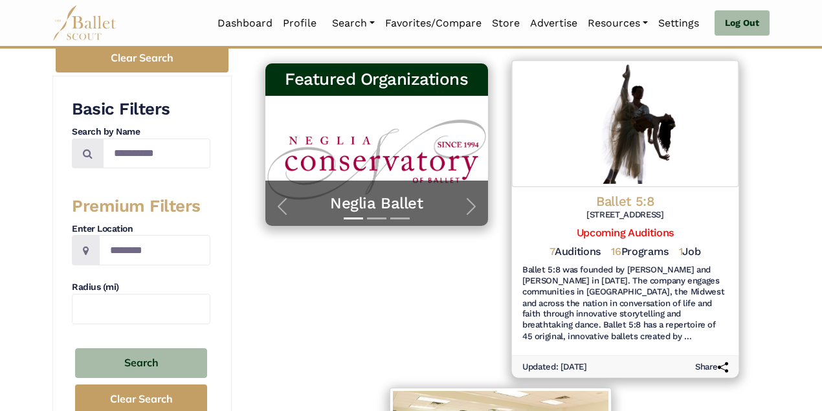  What do you see at coordinates (141, 132) in the screenshot?
I see `h4: Search by Name` at bounding box center [141, 132].